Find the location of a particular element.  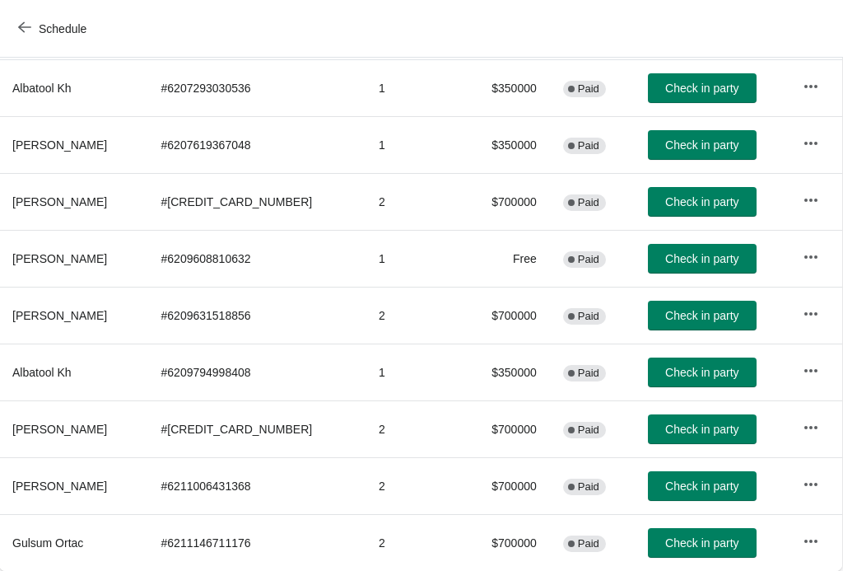

td: # 6207293030536 is located at coordinates (257, 88).